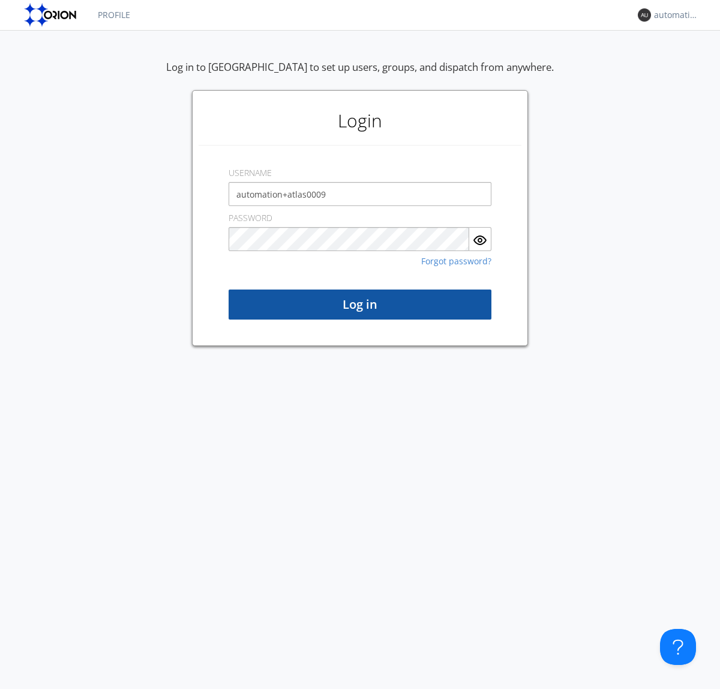  Describe the element at coordinates (480, 240) in the screenshot. I see `img: eye.svg` at that location.